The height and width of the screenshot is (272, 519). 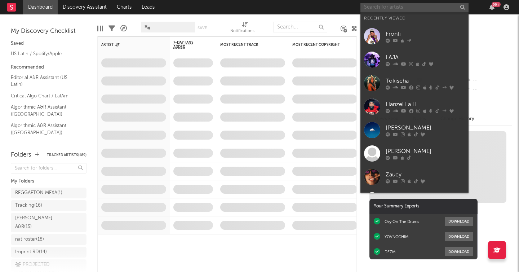 I want to click on div: Zaucy, so click(x=425, y=175).